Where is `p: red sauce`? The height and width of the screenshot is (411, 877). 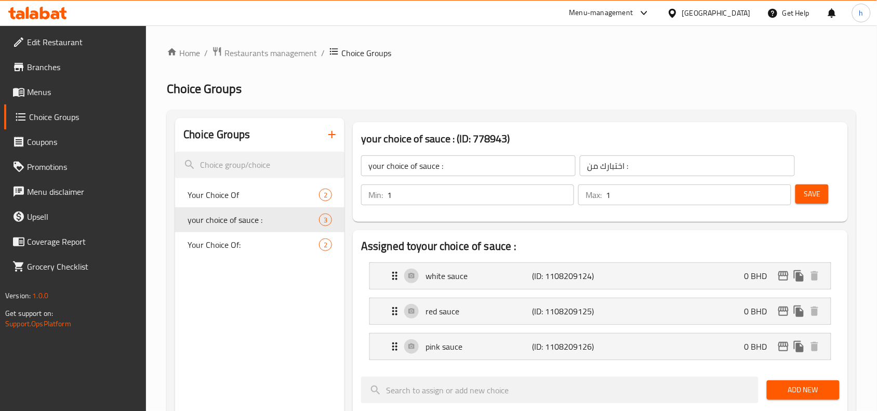
p: red sauce is located at coordinates (478, 311).